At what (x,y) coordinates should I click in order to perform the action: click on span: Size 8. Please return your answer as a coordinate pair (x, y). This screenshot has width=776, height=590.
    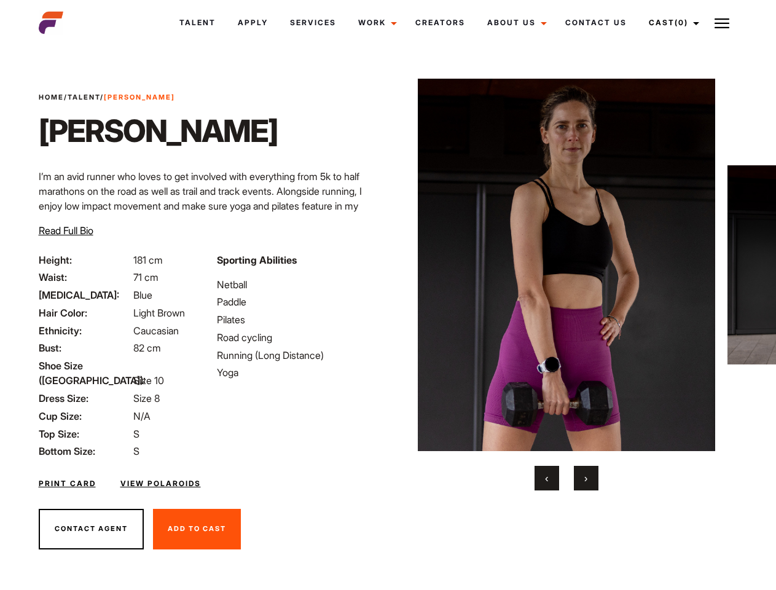
    Looking at the image, I should click on (146, 398).